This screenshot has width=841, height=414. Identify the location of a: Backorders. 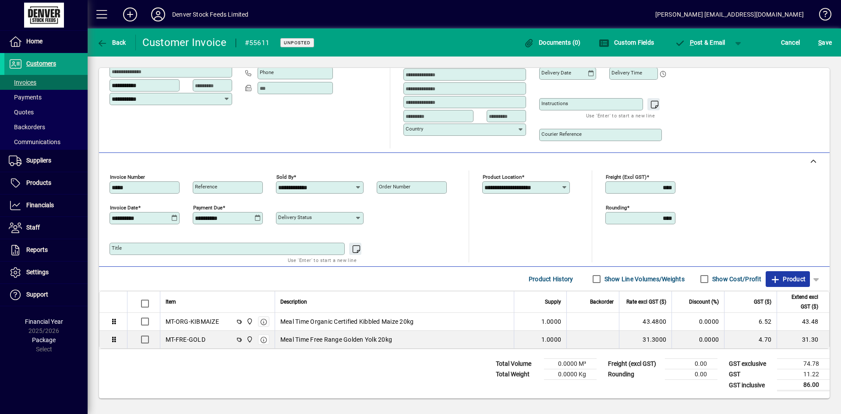
(46, 127).